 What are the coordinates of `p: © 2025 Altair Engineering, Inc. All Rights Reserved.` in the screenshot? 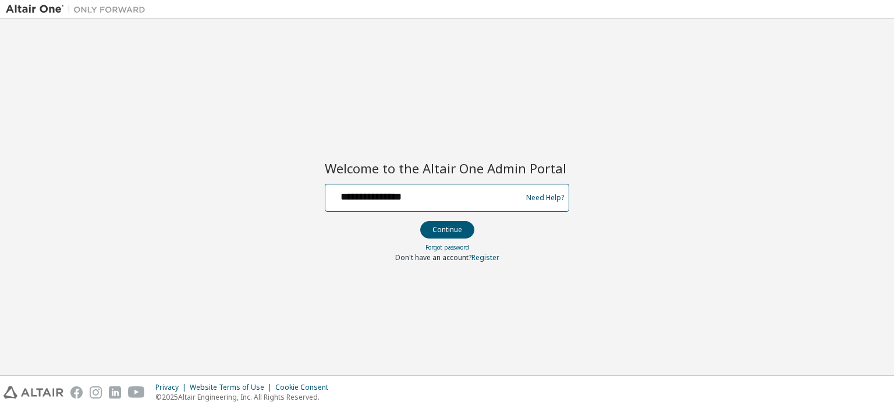 It's located at (245, 397).